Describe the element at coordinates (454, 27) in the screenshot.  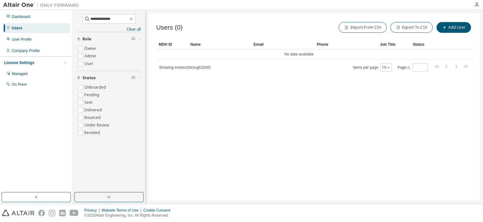
I see `button: Add User` at that location.